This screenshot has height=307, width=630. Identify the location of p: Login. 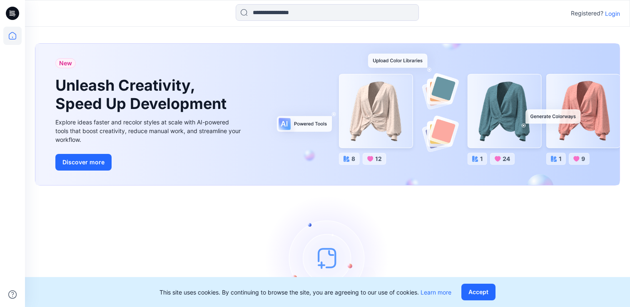
(613, 13).